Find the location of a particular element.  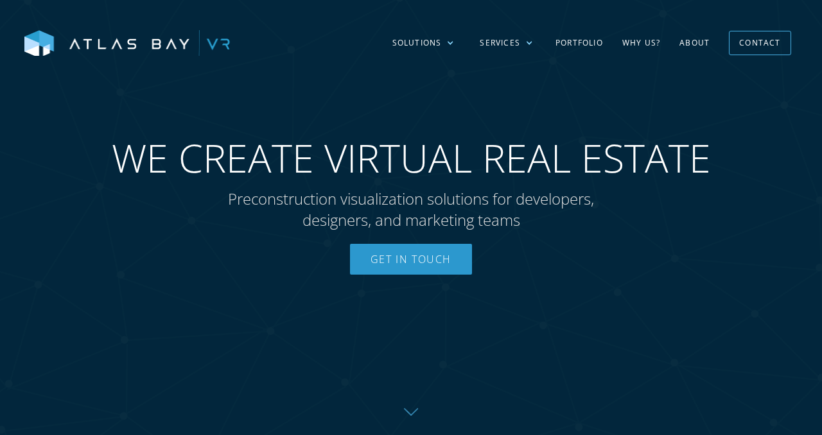

a: About is located at coordinates (694, 43).